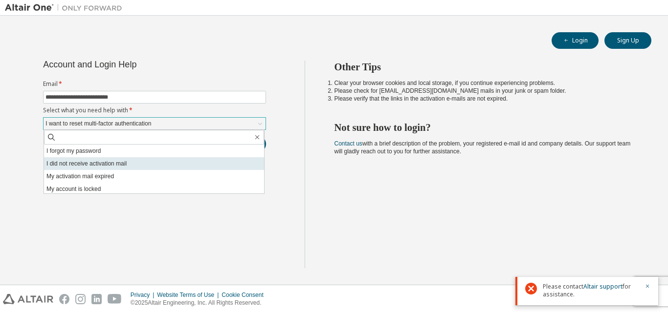 Image resolution: width=668 pixels, height=313 pixels. I want to click on img: youtube.svg, so click(114, 299).